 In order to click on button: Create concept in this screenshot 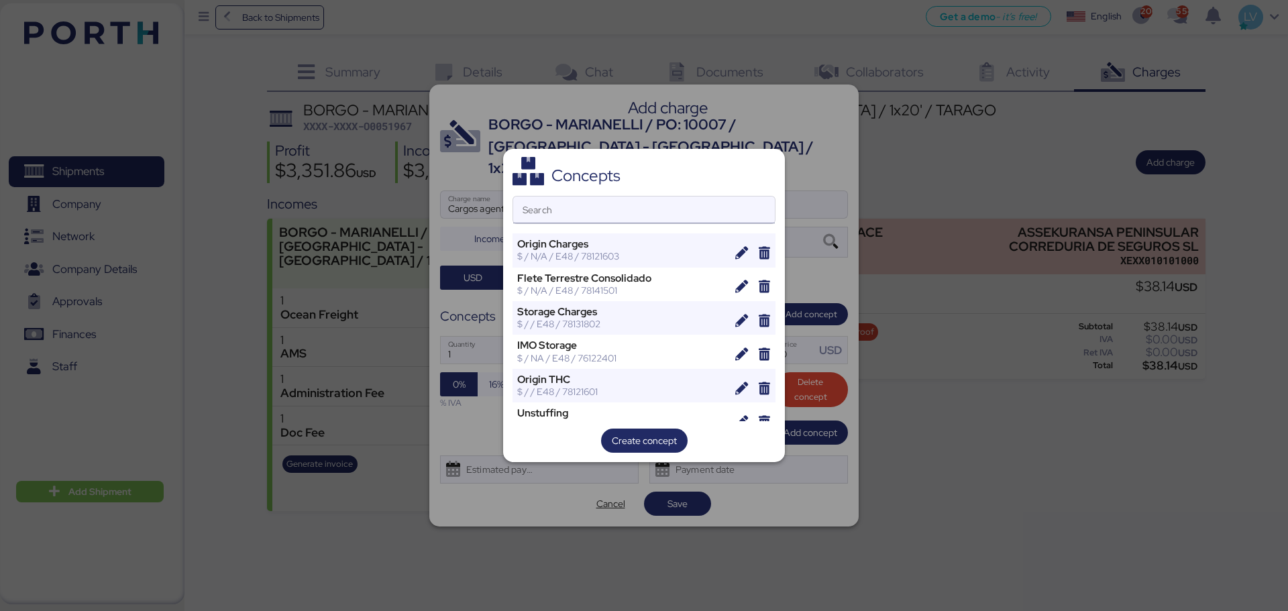, I will do `click(644, 441)`.